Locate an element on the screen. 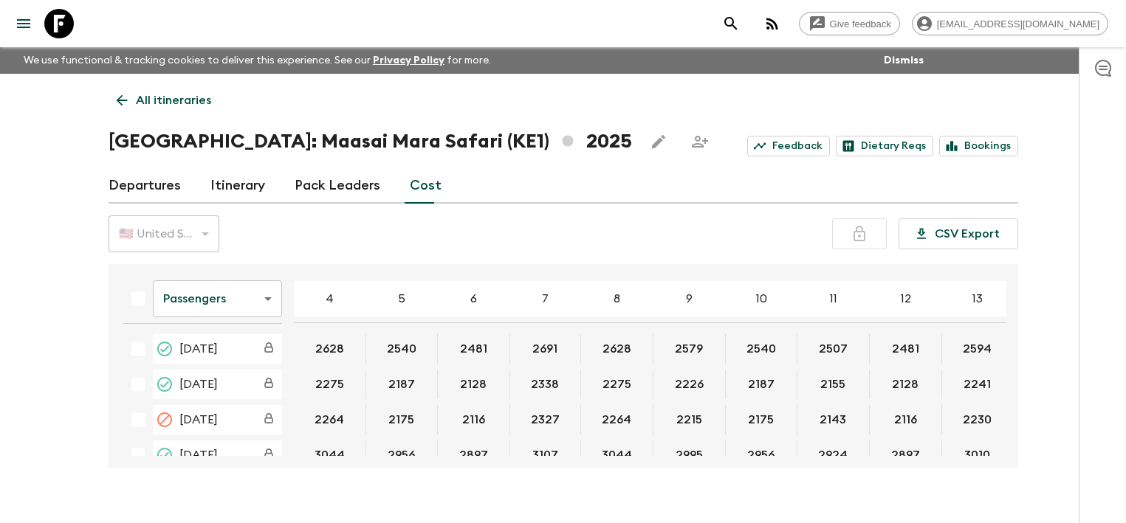 The height and width of the screenshot is (523, 1126). button: 2215 is located at coordinates (689, 420).